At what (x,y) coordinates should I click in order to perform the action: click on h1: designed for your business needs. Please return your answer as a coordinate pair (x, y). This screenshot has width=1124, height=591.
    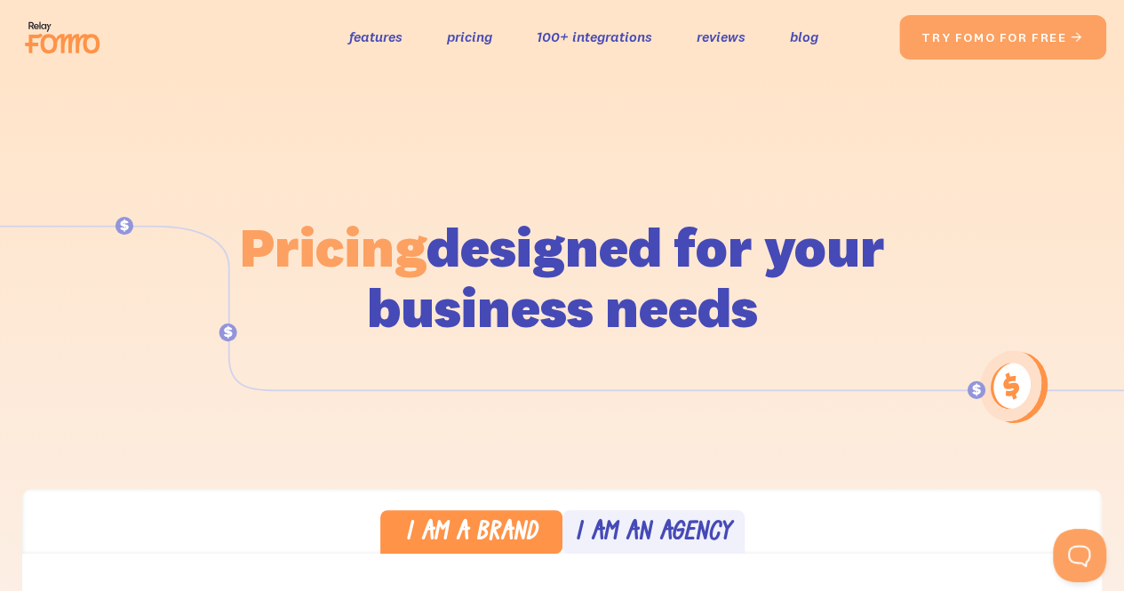
    Looking at the image, I should click on (562, 277).